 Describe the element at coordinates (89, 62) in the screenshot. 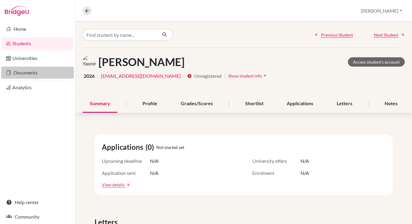

I see `img: Yasmine Abuelhaj's avatar` at that location.